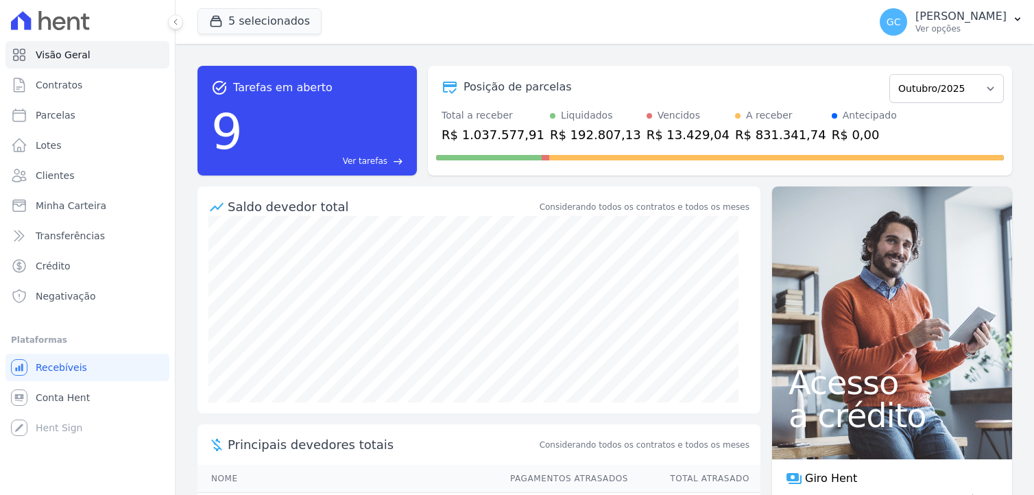 The width and height of the screenshot is (1034, 495). I want to click on div: R$ 0,00, so click(864, 134).